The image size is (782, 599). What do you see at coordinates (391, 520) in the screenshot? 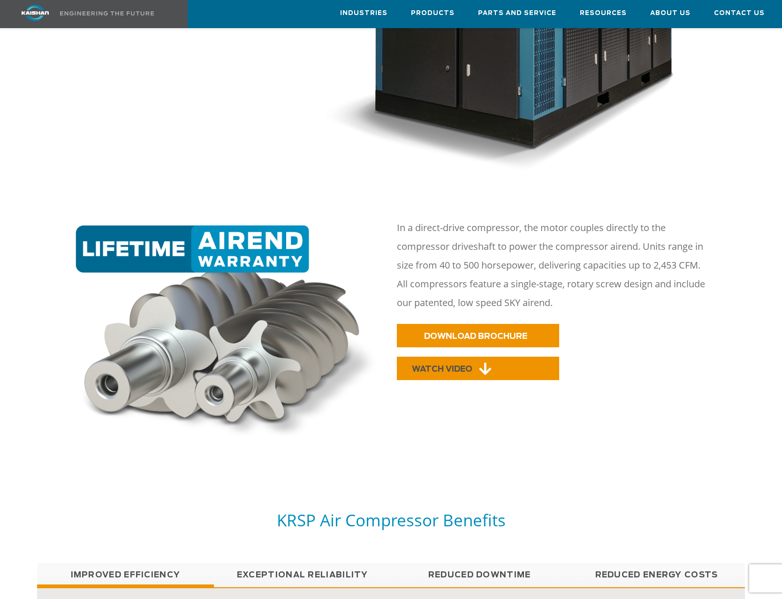
I see `h5: KRSP Air Compressor Benefits` at bounding box center [391, 520].